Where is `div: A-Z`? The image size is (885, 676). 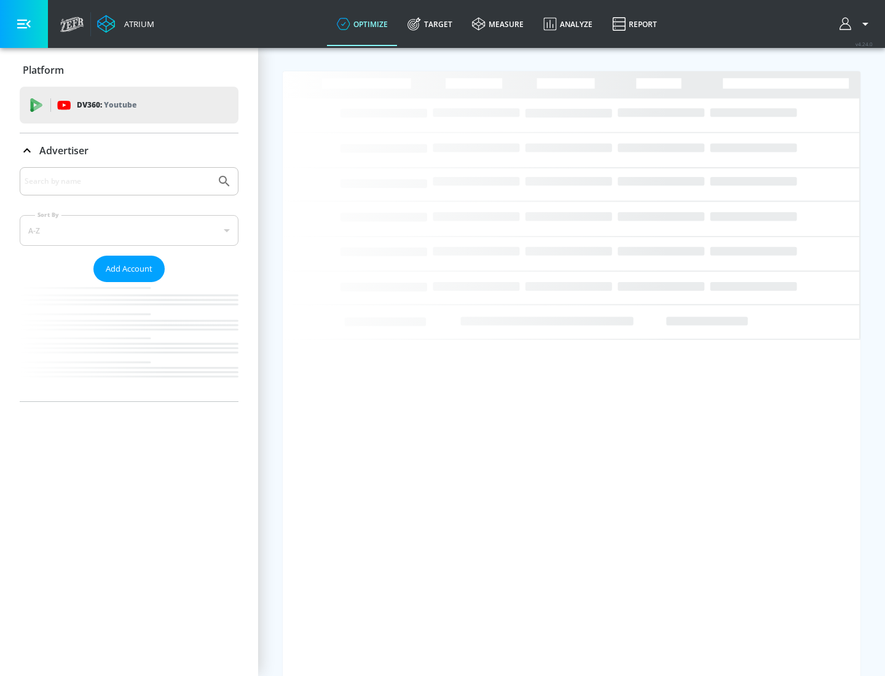
div: A-Z is located at coordinates (129, 231).